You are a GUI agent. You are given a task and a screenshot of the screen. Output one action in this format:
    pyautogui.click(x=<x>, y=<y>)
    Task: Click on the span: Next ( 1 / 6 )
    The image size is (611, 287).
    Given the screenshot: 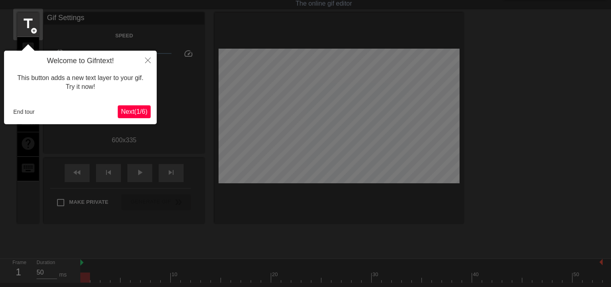 What is the action you would take?
    pyautogui.click(x=134, y=111)
    